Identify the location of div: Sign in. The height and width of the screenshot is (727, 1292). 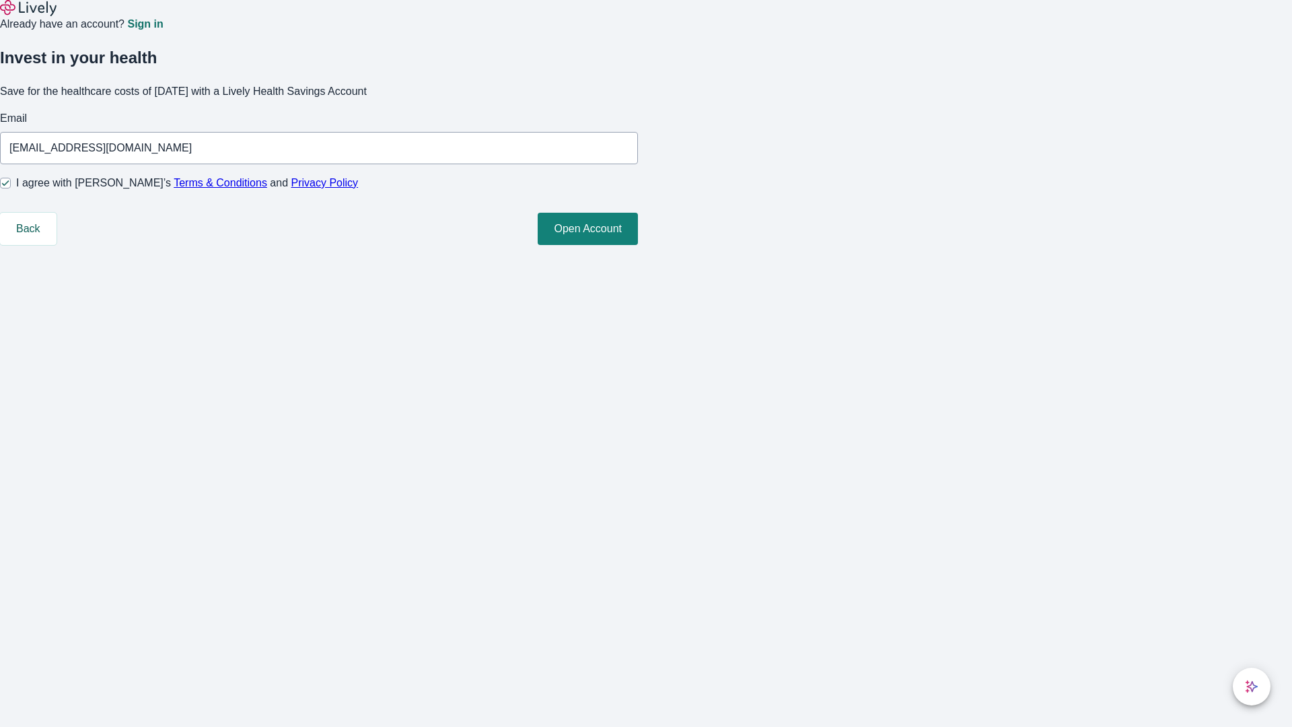
(145, 24).